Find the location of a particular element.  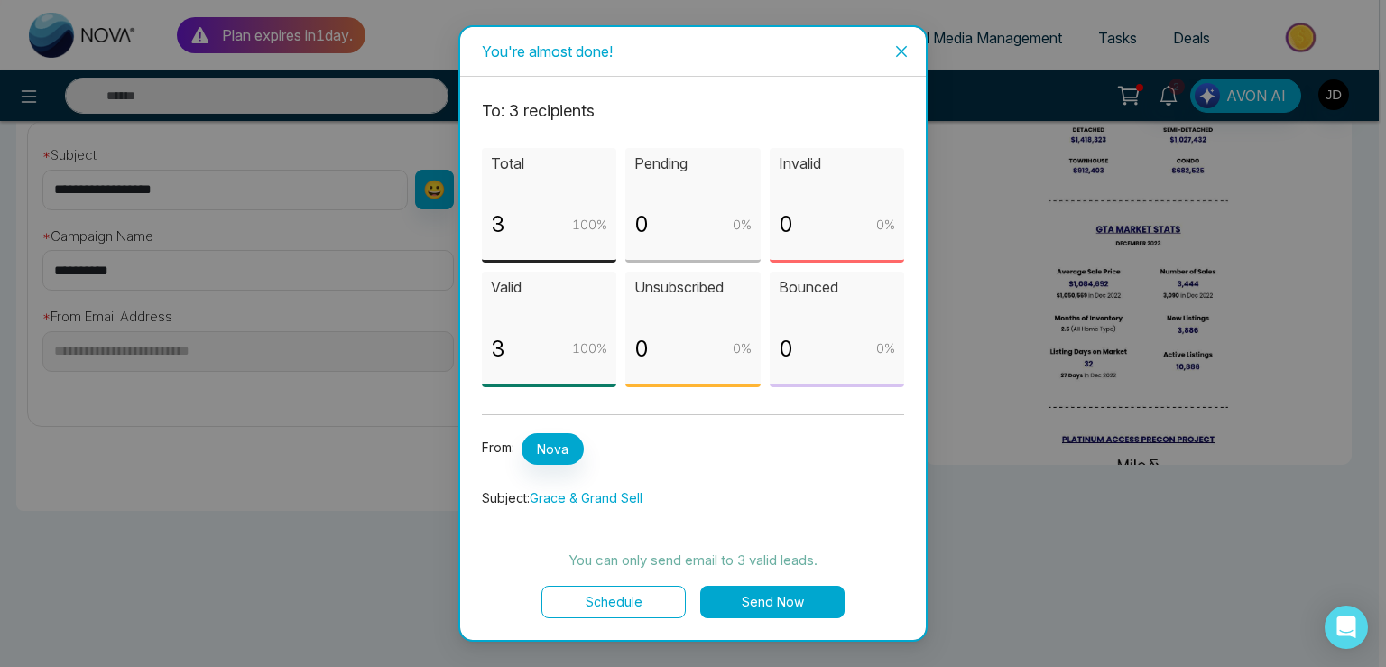

p: Valid is located at coordinates (549, 287).